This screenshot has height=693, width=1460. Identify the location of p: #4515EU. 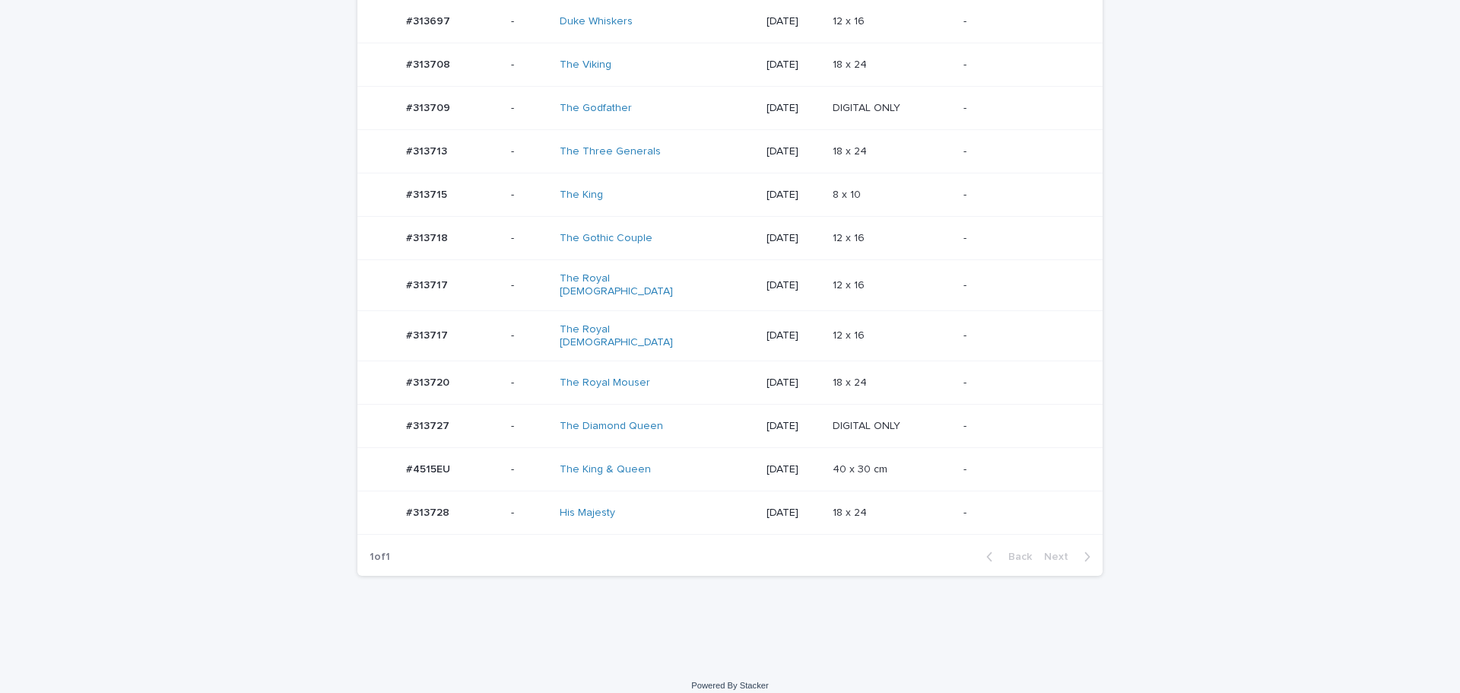
(430, 468).